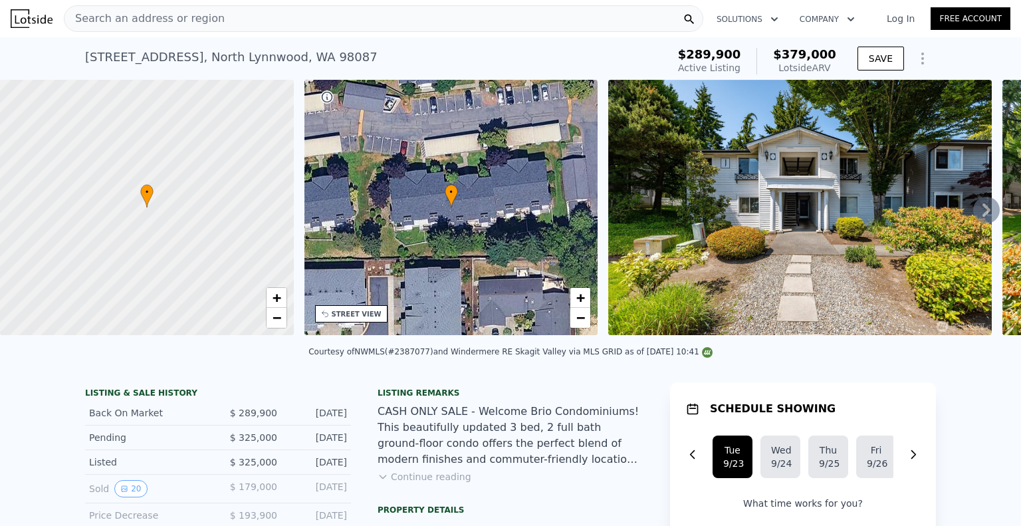 Image resolution: width=1021 pixels, height=526 pixels. I want to click on button: SAVE, so click(881, 58).